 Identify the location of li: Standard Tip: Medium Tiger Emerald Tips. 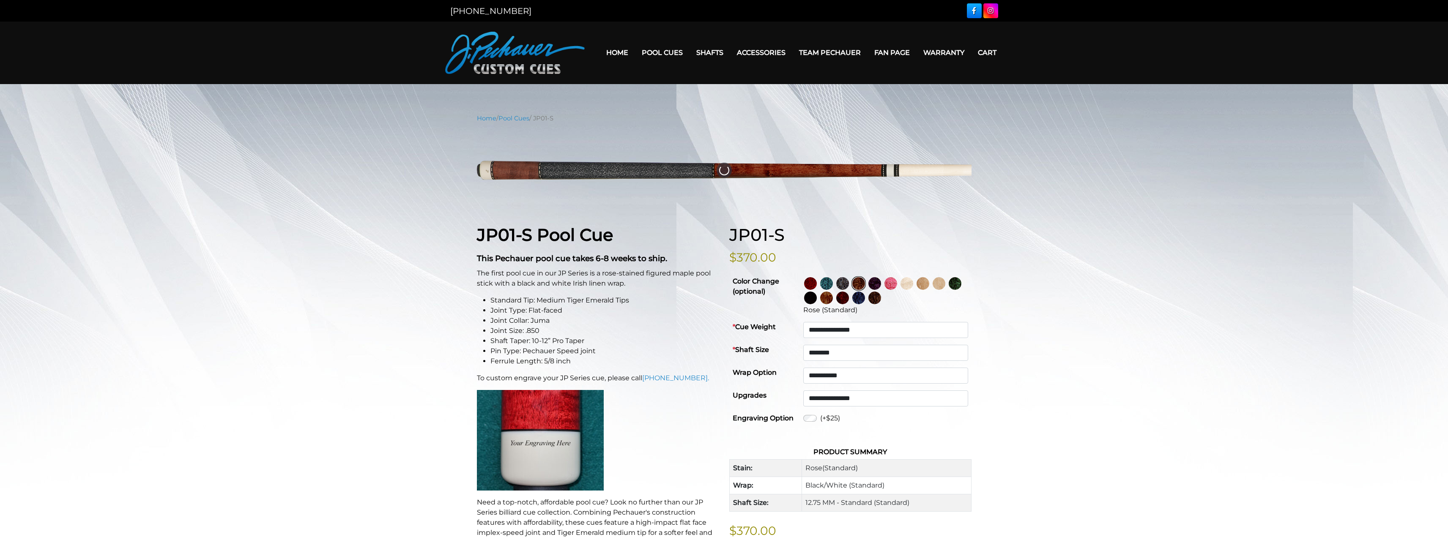
(604, 301).